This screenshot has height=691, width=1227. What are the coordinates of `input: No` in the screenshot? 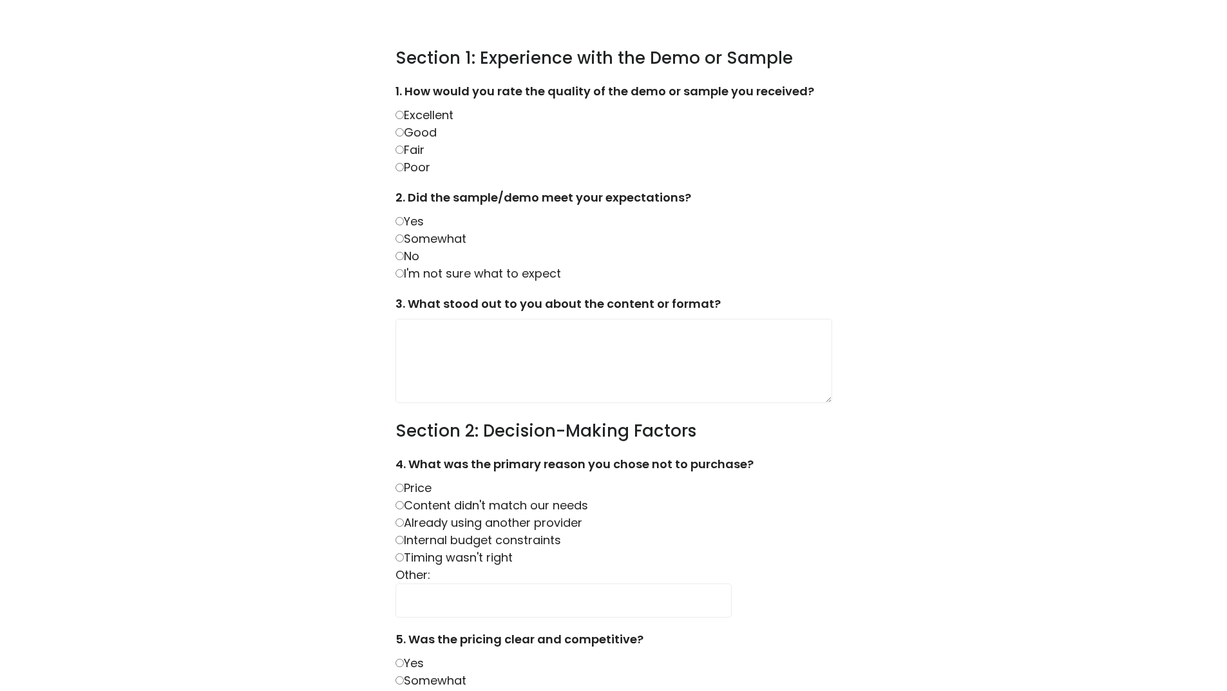 It's located at (399, 256).